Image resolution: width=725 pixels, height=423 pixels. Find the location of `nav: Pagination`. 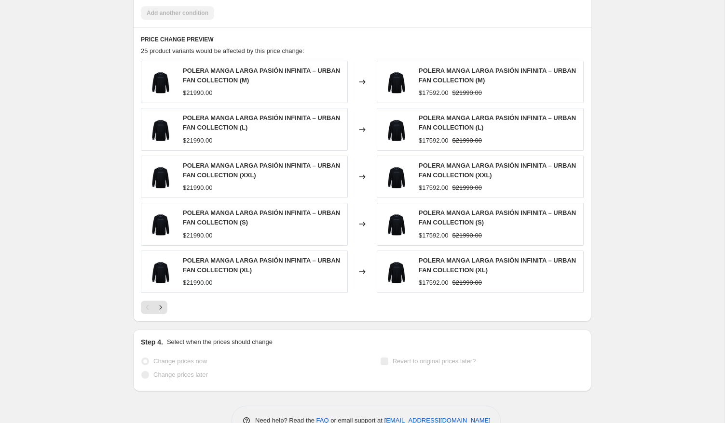

nav: Pagination is located at coordinates (154, 308).